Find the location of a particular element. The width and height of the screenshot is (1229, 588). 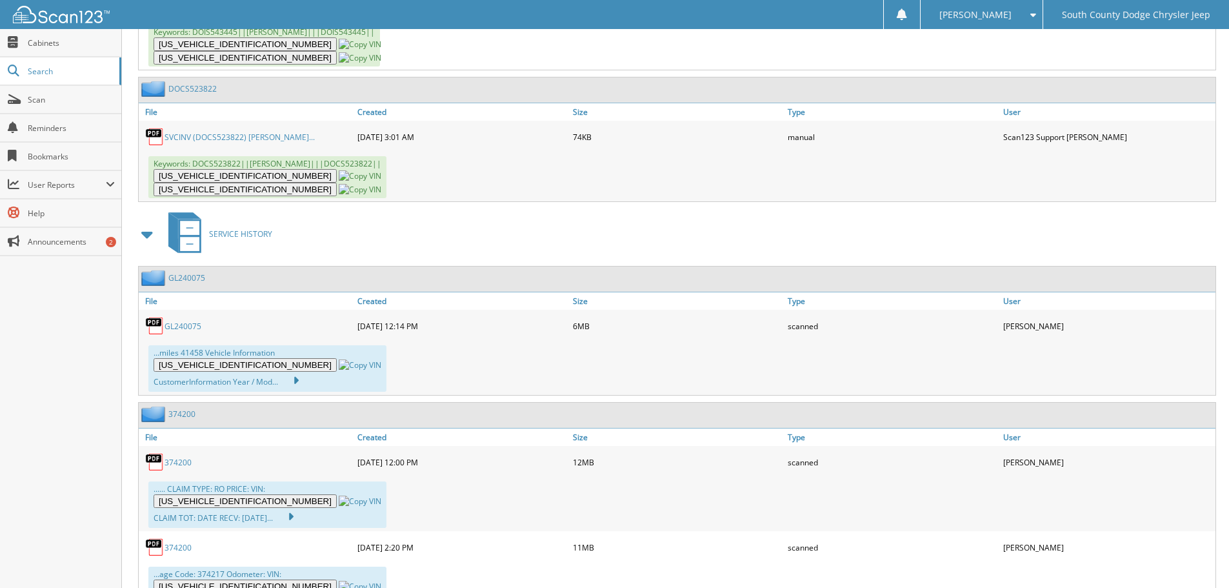

span: User Reports is located at coordinates (66, 184).